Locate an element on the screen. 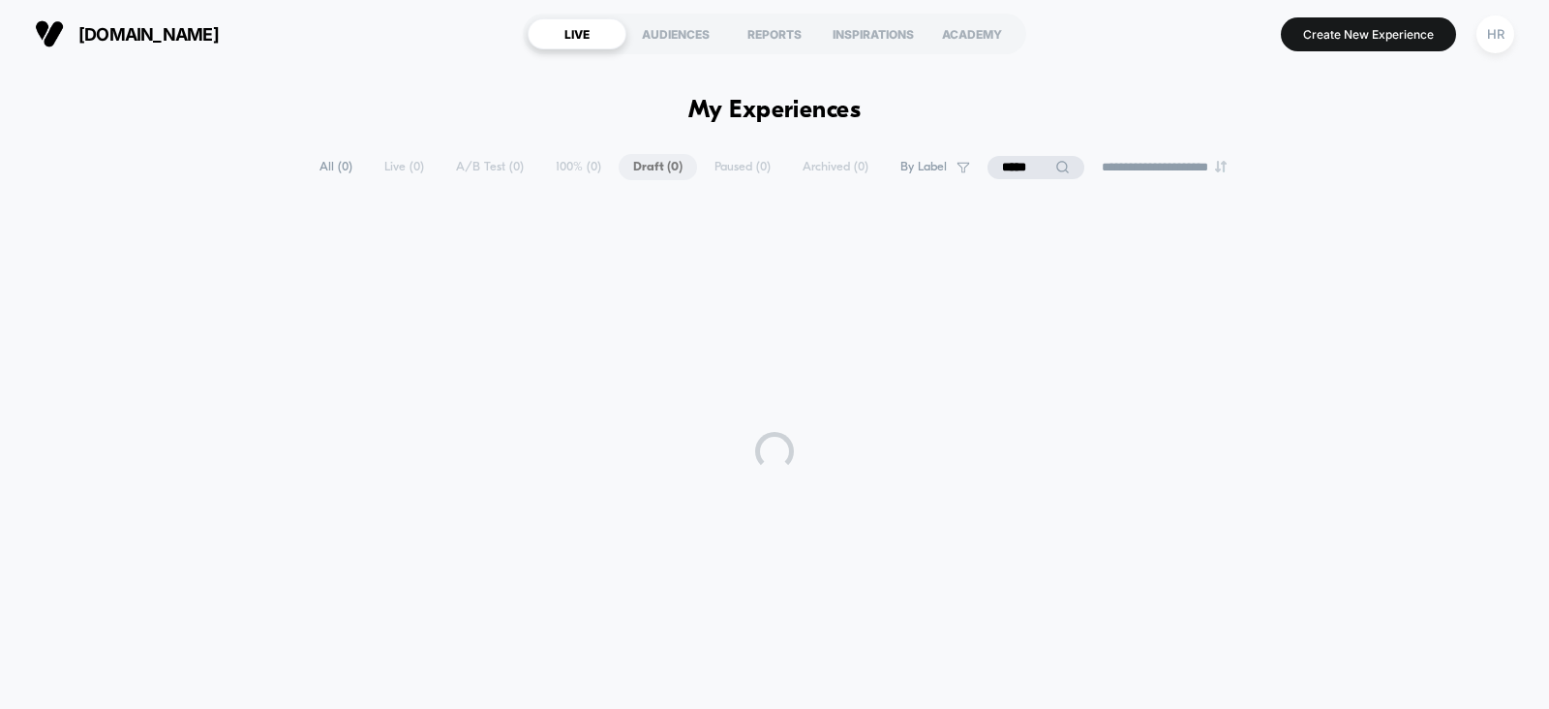  span: By Label is located at coordinates (924, 167).